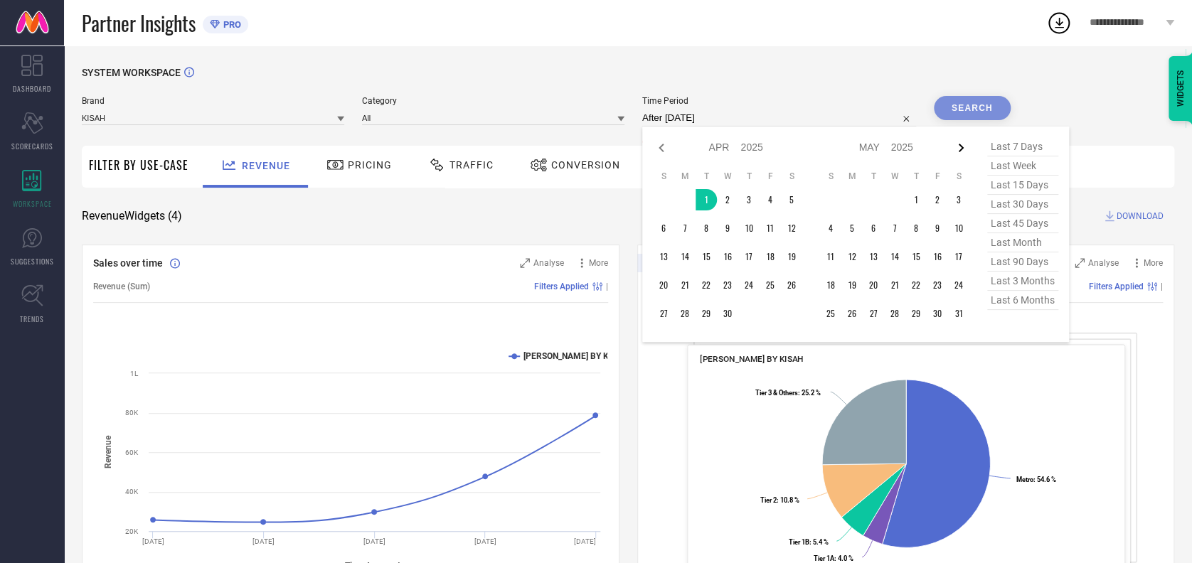 The width and height of the screenshot is (1192, 563). What do you see at coordinates (32, 88) in the screenshot?
I see `span: DASHBOARD` at bounding box center [32, 88].